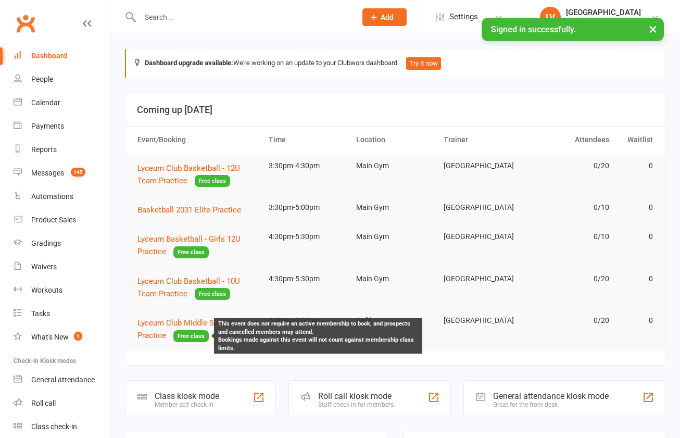 The width and height of the screenshot is (680, 438). I want to click on th: Time, so click(308, 140).